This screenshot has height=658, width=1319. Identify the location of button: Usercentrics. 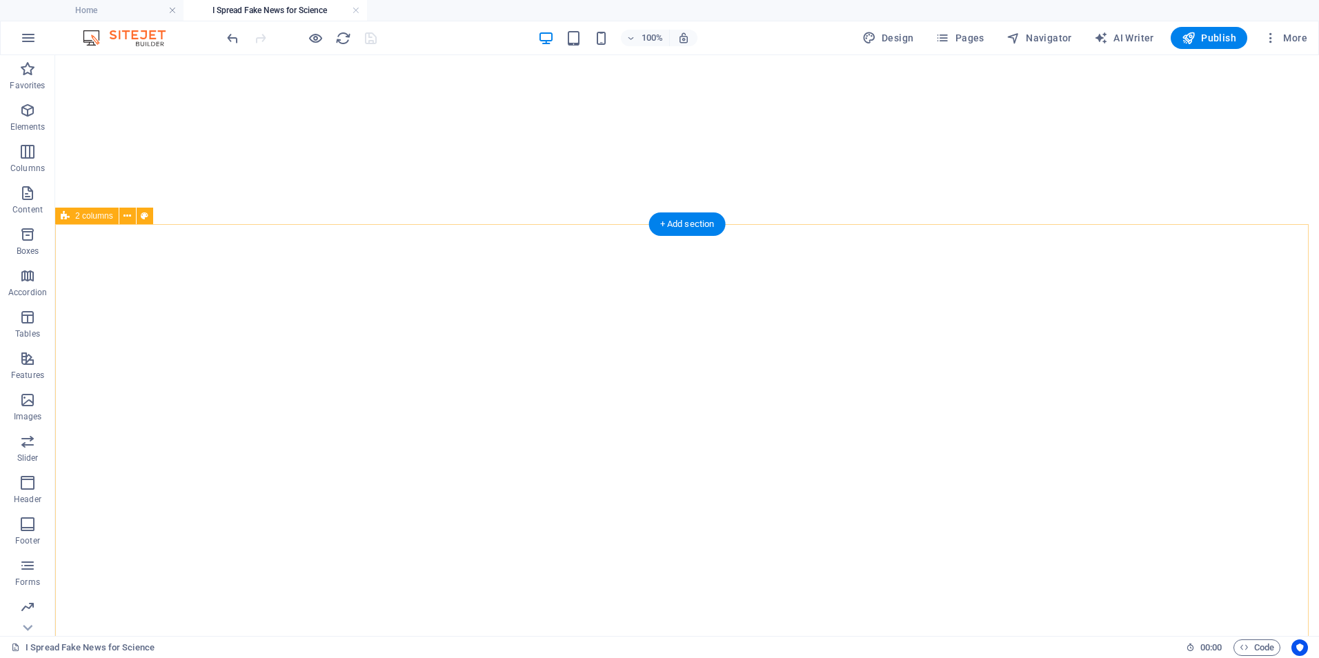
(1300, 648).